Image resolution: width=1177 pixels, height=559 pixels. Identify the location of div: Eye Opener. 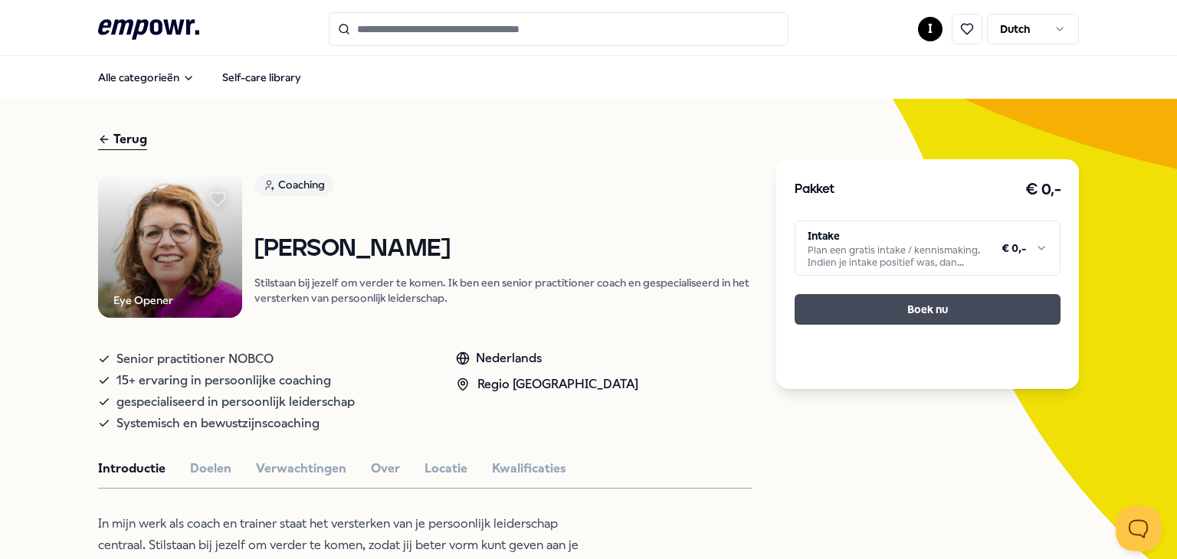
(143, 300).